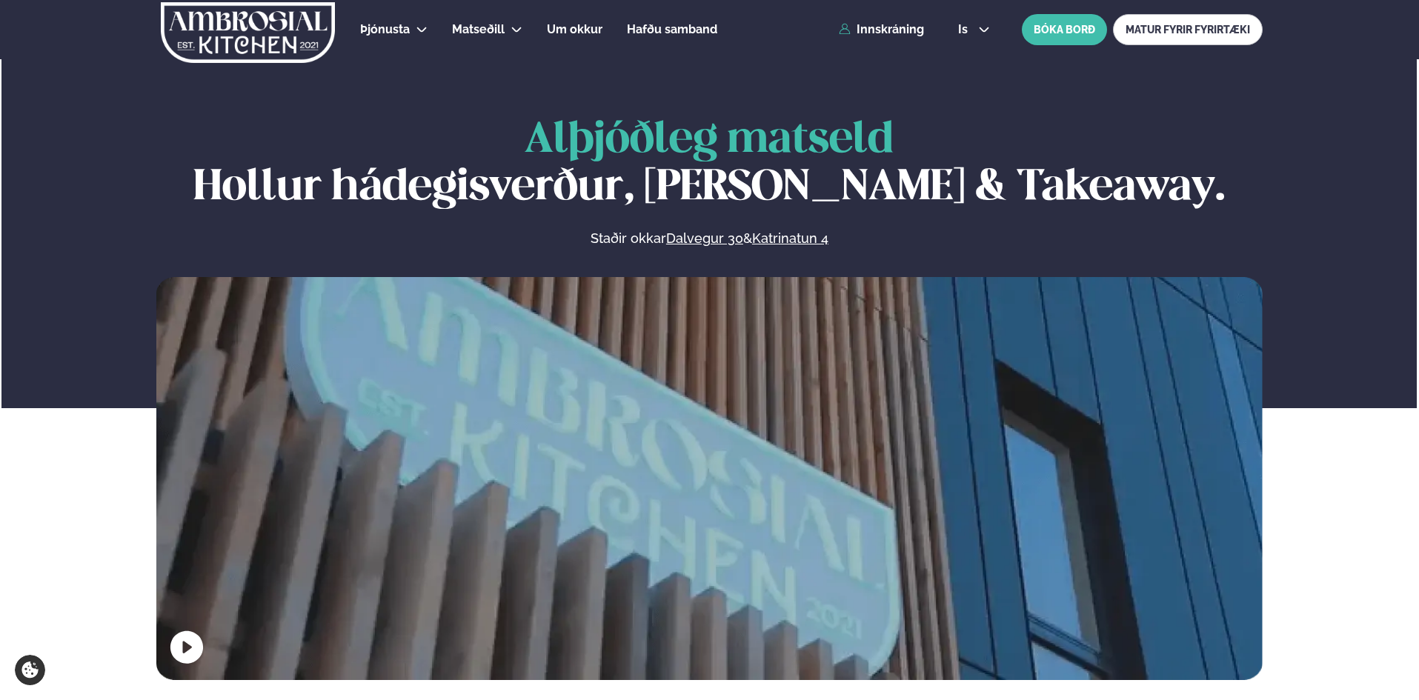 Image resolution: width=1419 pixels, height=700 pixels. What do you see at coordinates (574, 30) in the screenshot?
I see `a: Um okkur` at bounding box center [574, 30].